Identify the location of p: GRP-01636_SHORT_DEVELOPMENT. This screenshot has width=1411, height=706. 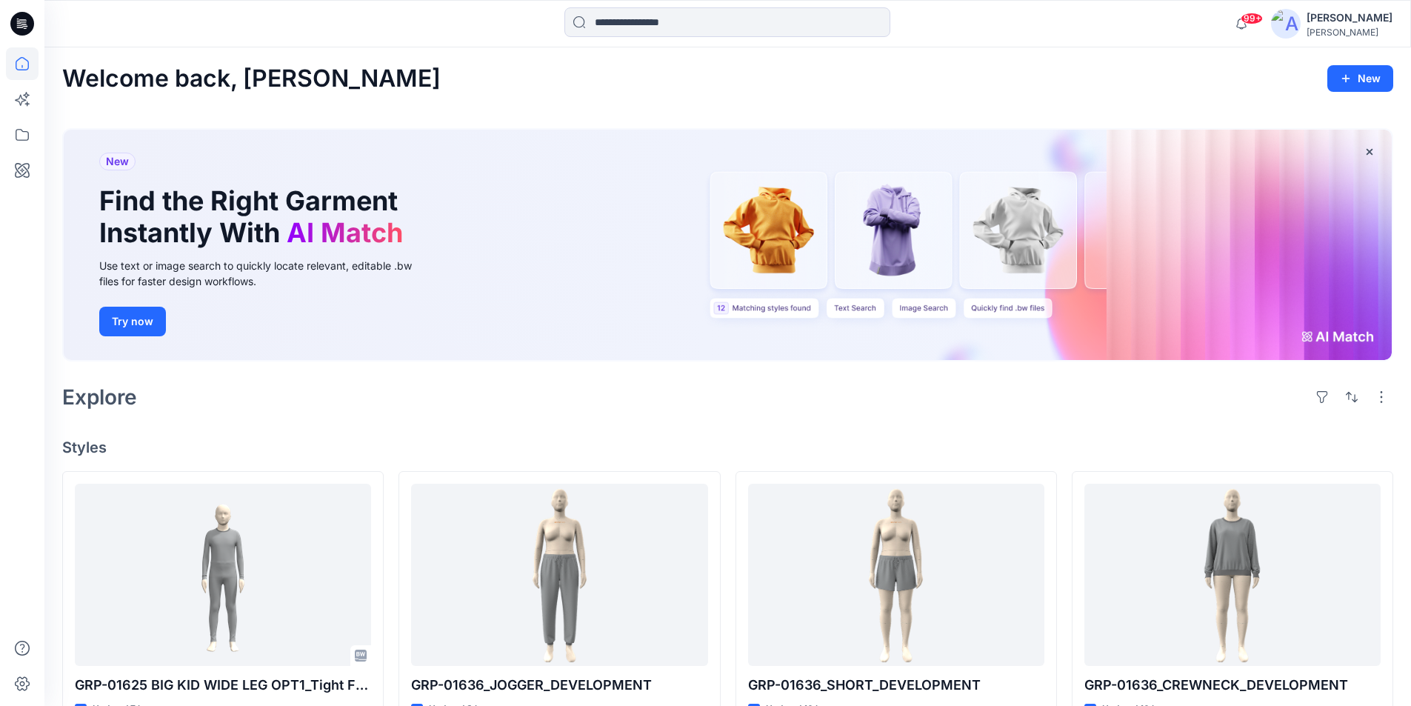
(896, 685).